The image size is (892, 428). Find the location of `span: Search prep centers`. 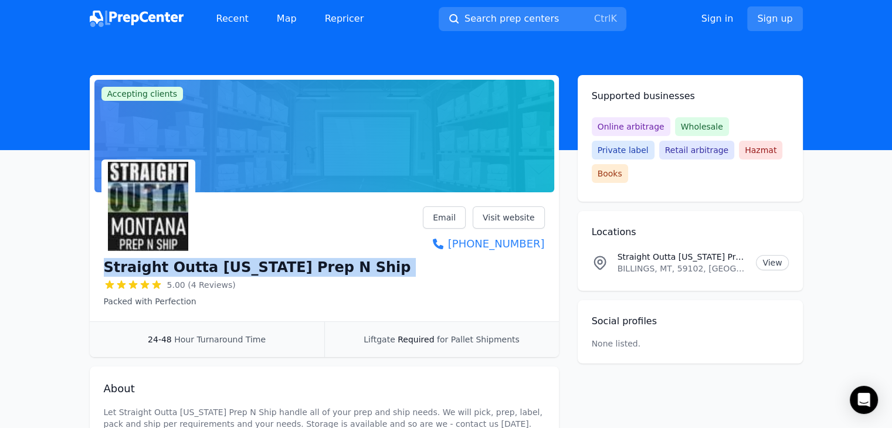

span: Search prep centers is located at coordinates (512, 19).